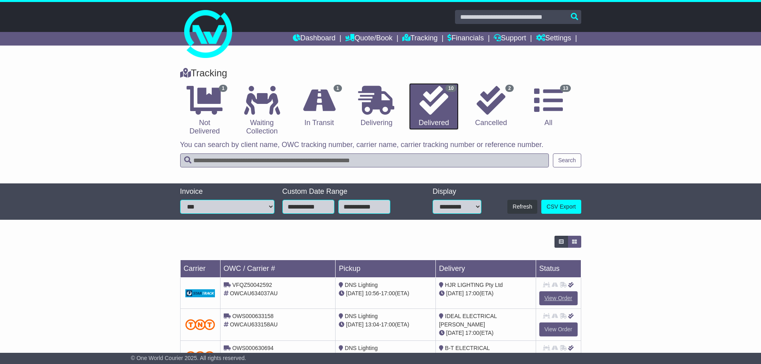 This screenshot has height=364, width=761. I want to click on span: HJR LIGHTING Pty Ltd, so click(474, 285).